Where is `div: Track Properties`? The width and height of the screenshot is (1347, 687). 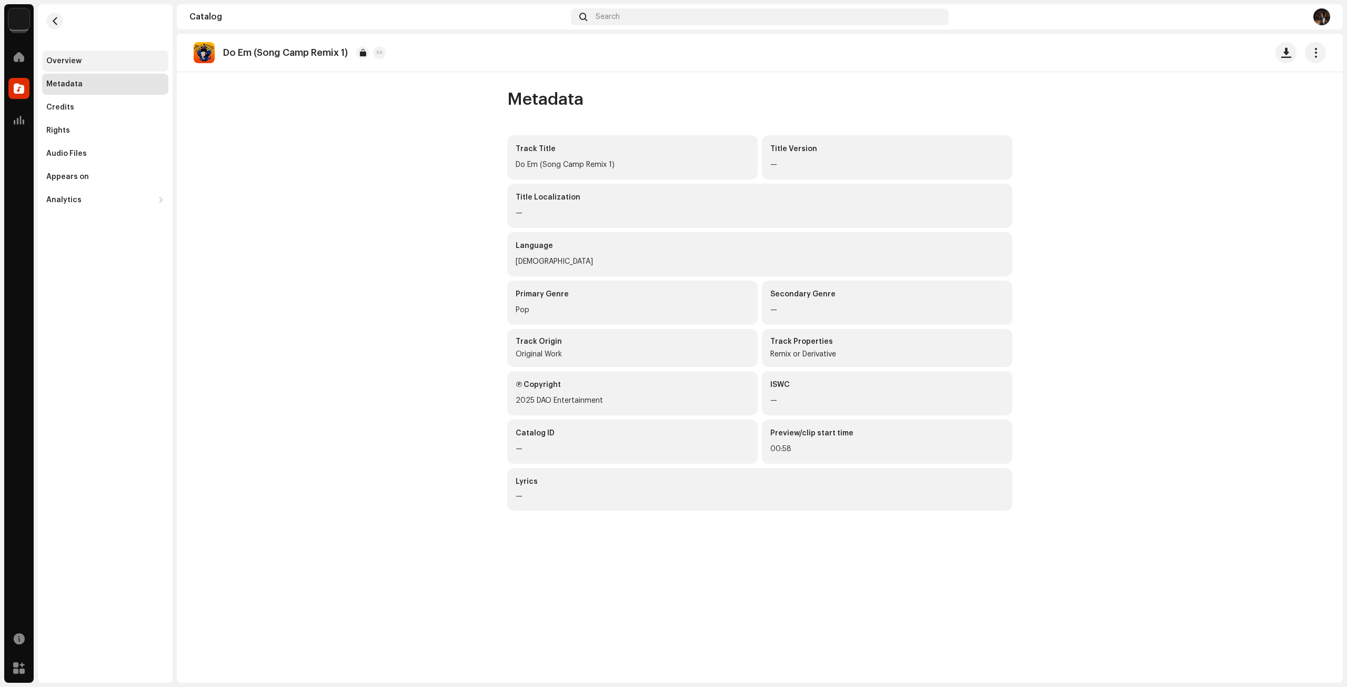
div: Track Properties is located at coordinates (887, 342).